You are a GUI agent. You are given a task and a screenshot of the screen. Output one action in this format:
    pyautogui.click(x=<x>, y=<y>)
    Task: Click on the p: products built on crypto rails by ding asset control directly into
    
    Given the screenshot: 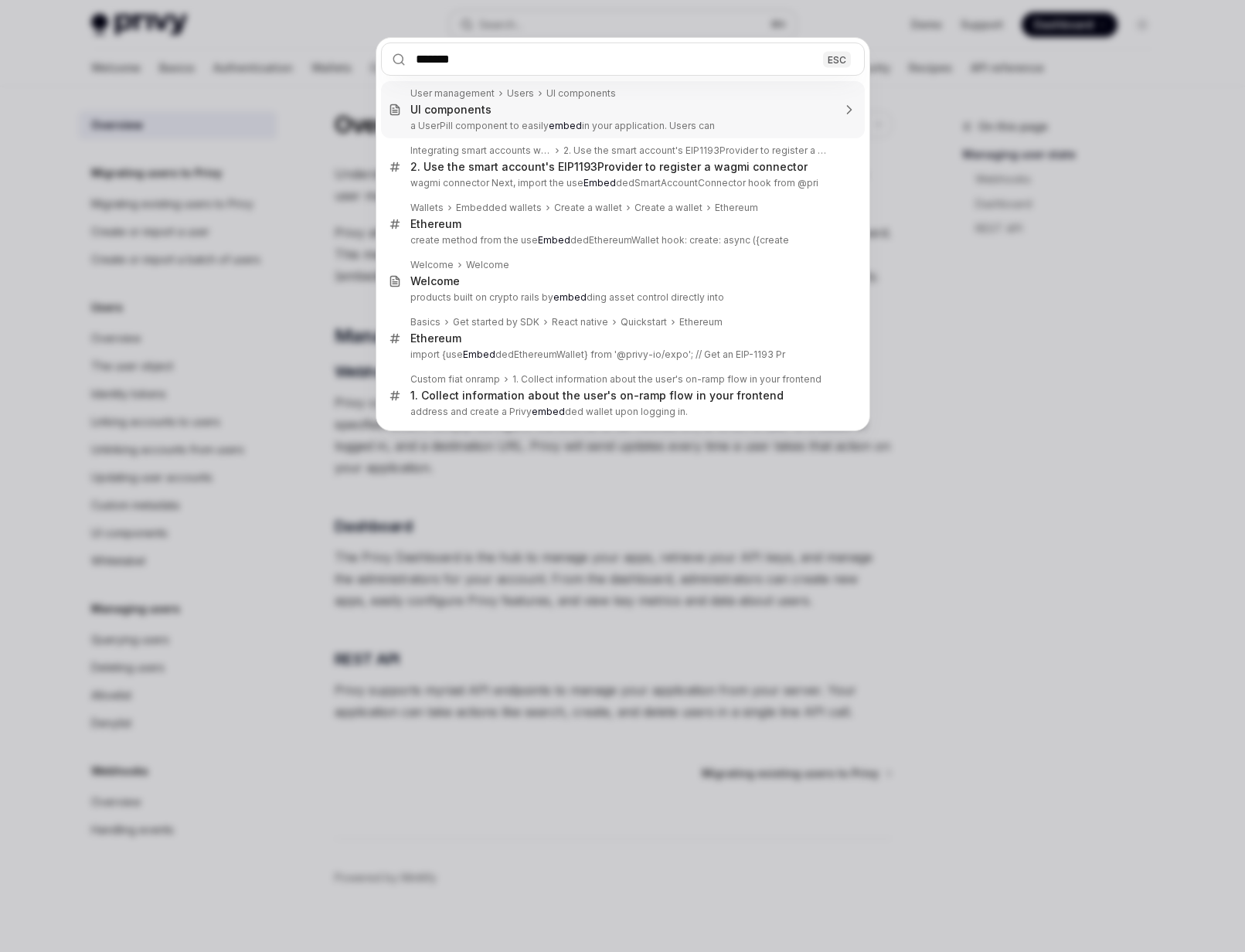 What is the action you would take?
    pyautogui.click(x=621, y=297)
    